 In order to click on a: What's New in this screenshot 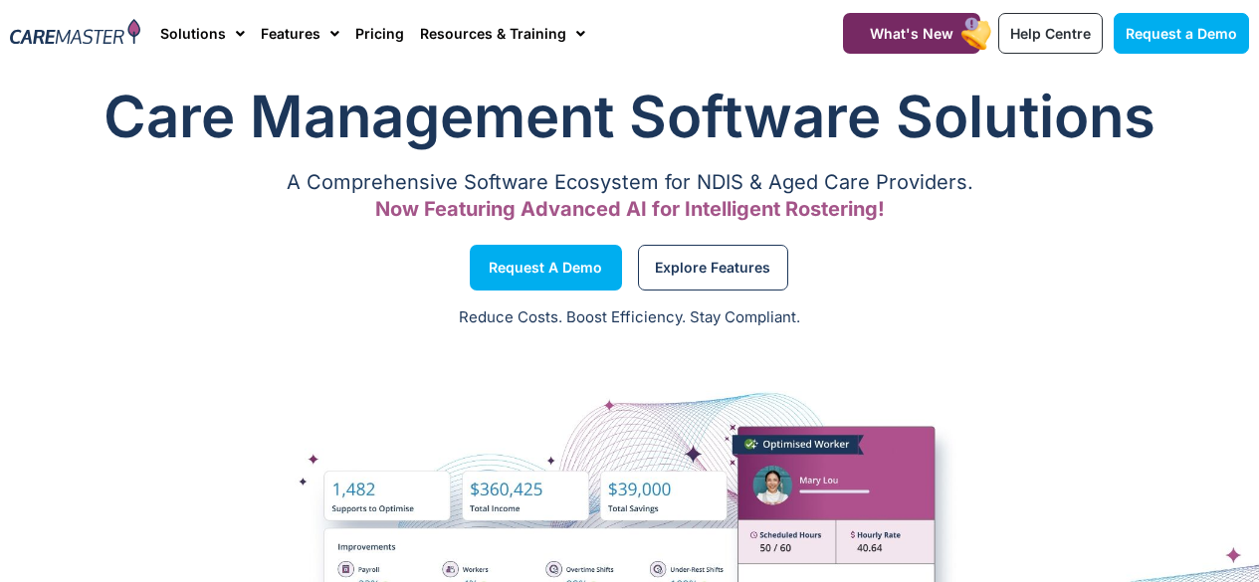, I will do `click(911, 33)`.